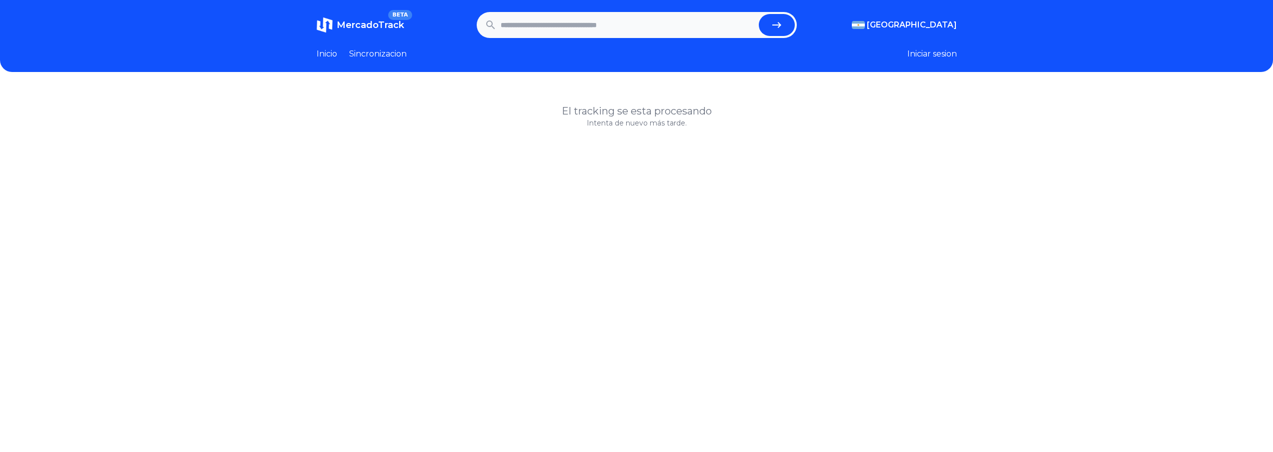 Image resolution: width=1273 pixels, height=452 pixels. What do you see at coordinates (932, 54) in the screenshot?
I see `button: Iniciar sesion` at bounding box center [932, 54].